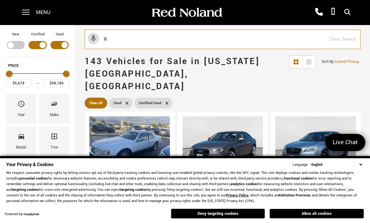  What do you see at coordinates (96, 103) in the screenshot?
I see `span: Clear All` at bounding box center [96, 103].